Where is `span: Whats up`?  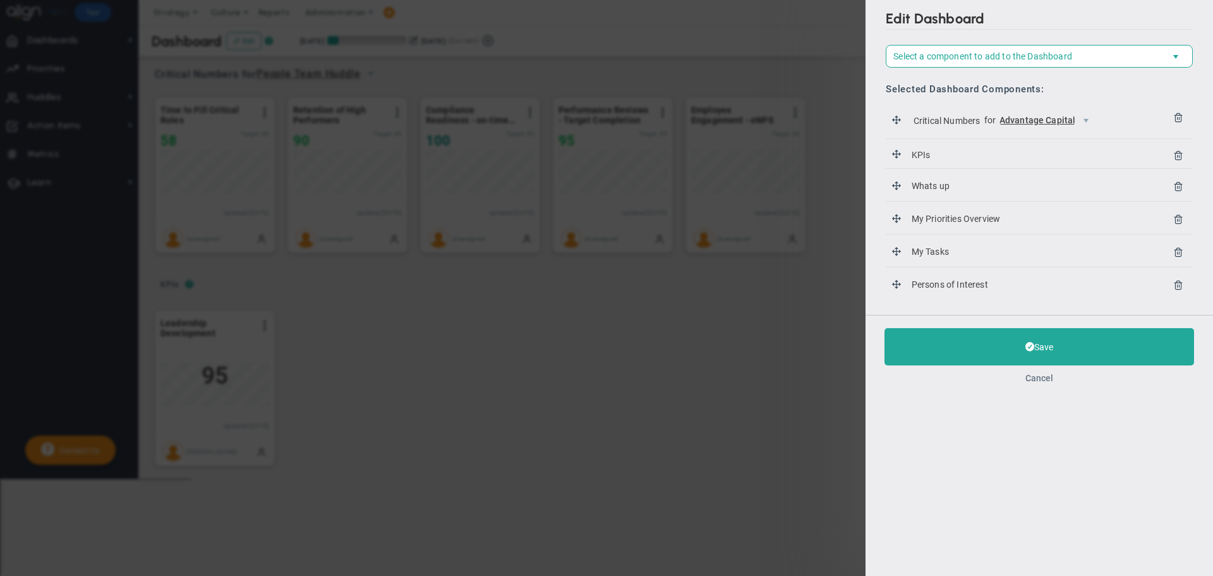 span: Whats up is located at coordinates (930, 186).